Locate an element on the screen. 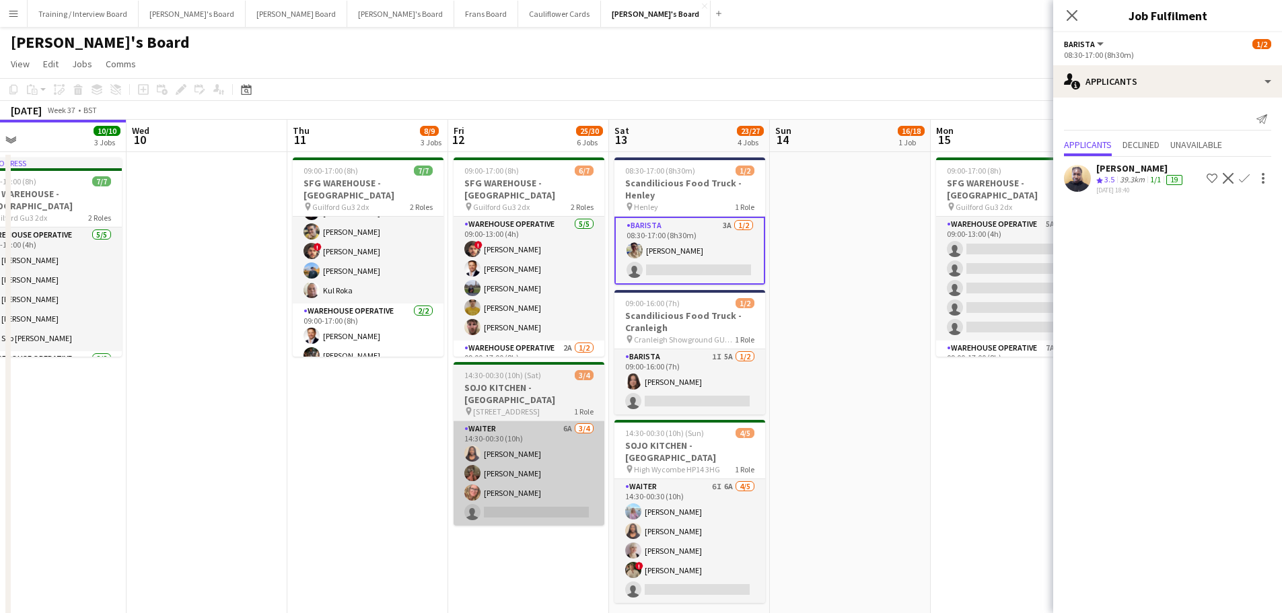  span: Barista is located at coordinates (1080, 44).